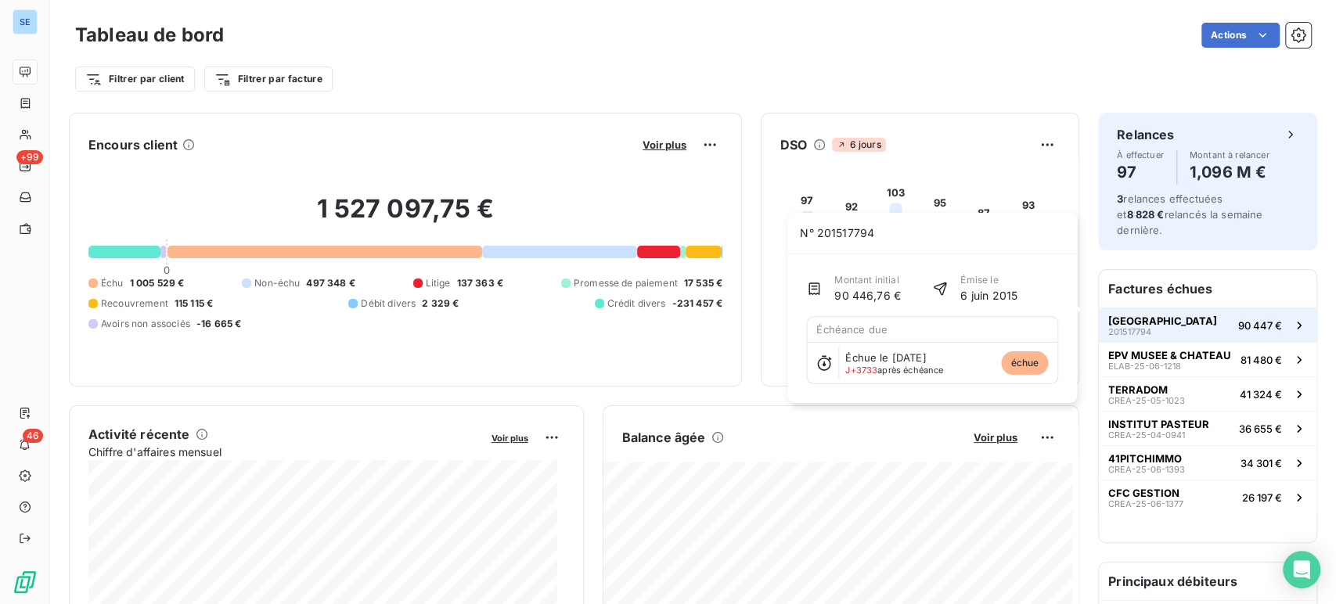  What do you see at coordinates (794, 145) in the screenshot?
I see `h6: DSO` at bounding box center [794, 145].